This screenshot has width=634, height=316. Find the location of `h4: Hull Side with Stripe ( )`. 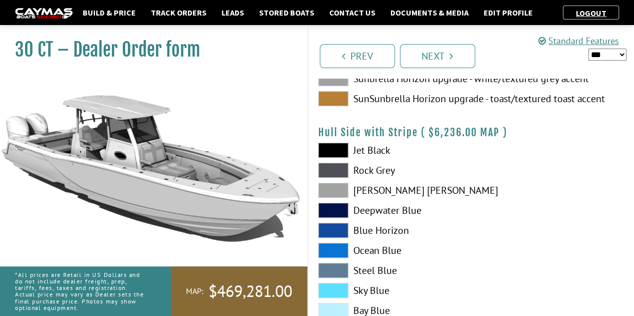

h4: Hull Side with Stripe ( ) is located at coordinates (471, 132).